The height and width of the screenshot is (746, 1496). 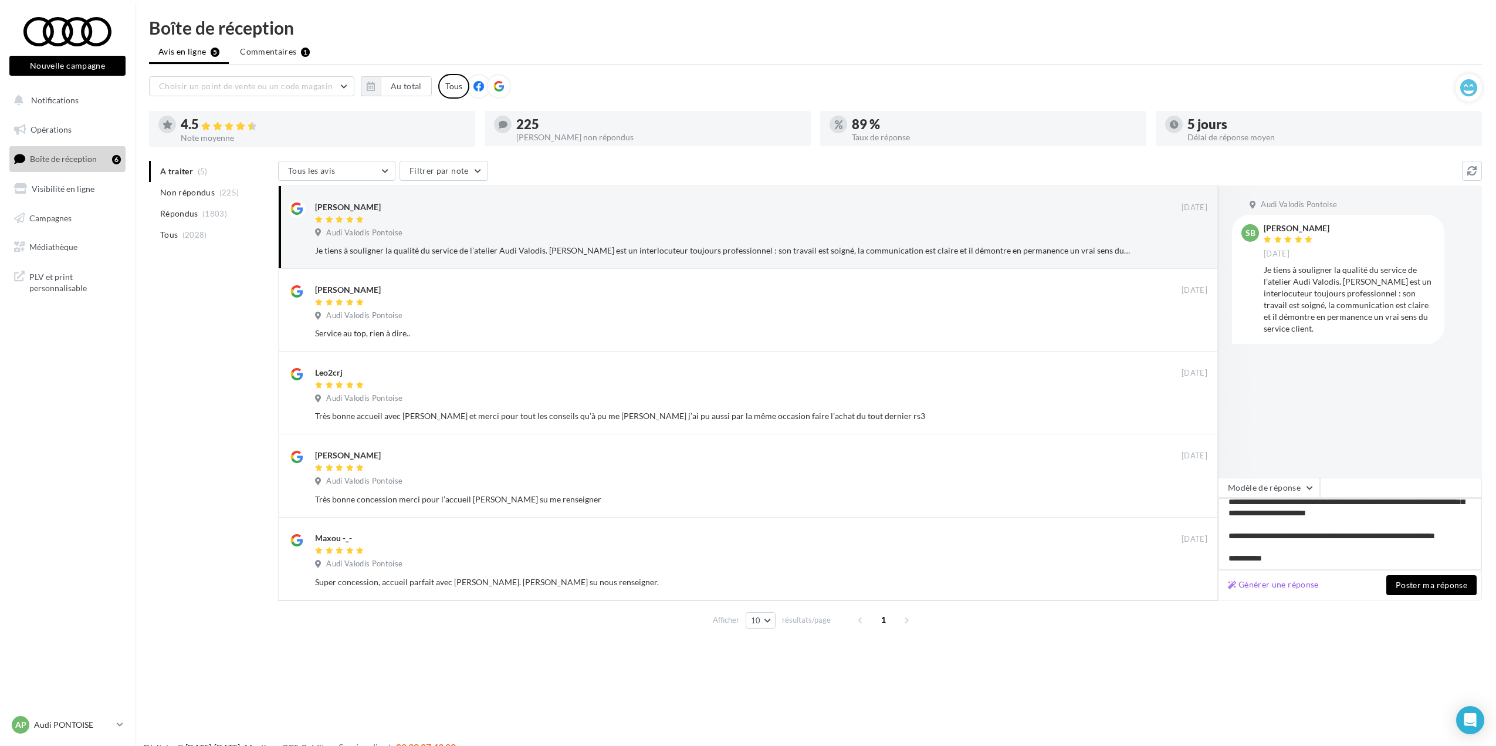 What do you see at coordinates (67, 66) in the screenshot?
I see `button: Nouvelle campagne` at bounding box center [67, 66].